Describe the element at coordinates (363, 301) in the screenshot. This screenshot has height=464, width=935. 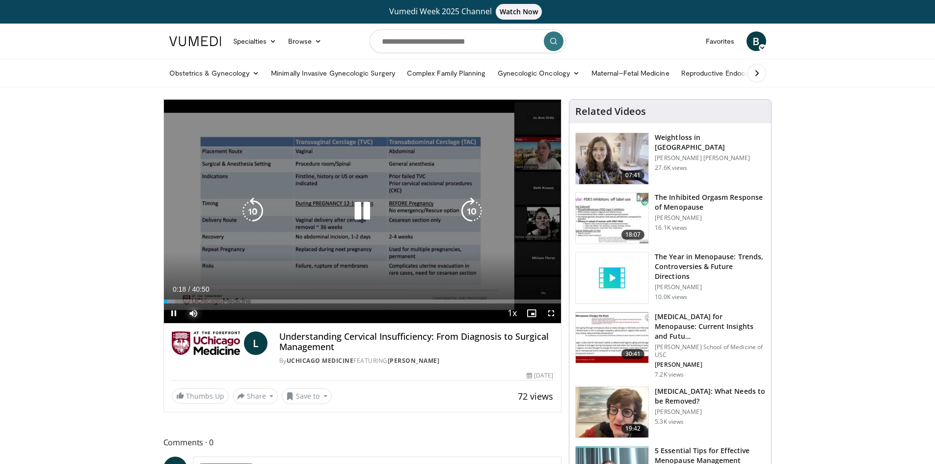
I see `div: Progress Bar` at that location.